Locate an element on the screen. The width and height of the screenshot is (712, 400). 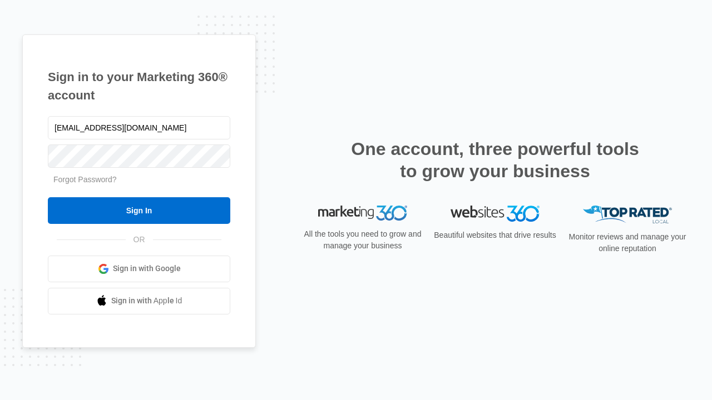
input: Email is located at coordinates (139, 128).